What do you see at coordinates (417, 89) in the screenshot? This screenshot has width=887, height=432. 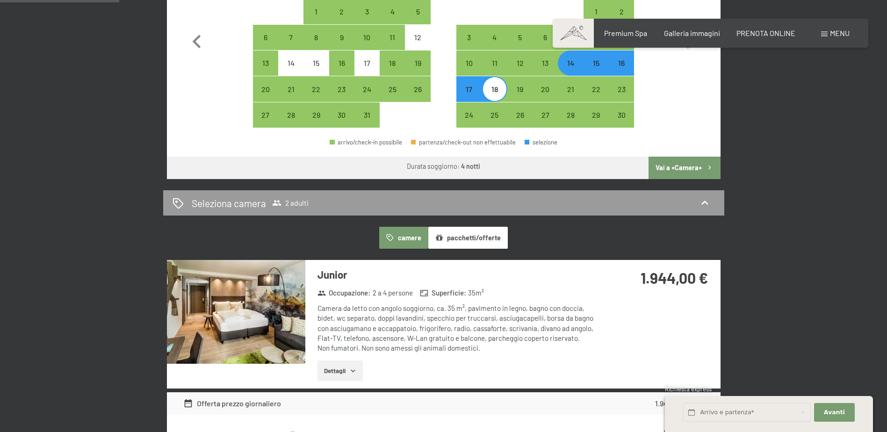 I see `div: Sun Oct 26 2025` at bounding box center [417, 89].